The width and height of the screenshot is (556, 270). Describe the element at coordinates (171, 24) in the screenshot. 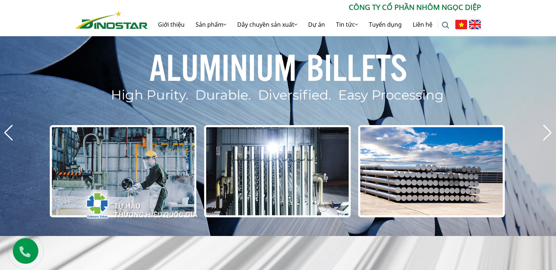

I see `a: Giới thiệu` at that location.